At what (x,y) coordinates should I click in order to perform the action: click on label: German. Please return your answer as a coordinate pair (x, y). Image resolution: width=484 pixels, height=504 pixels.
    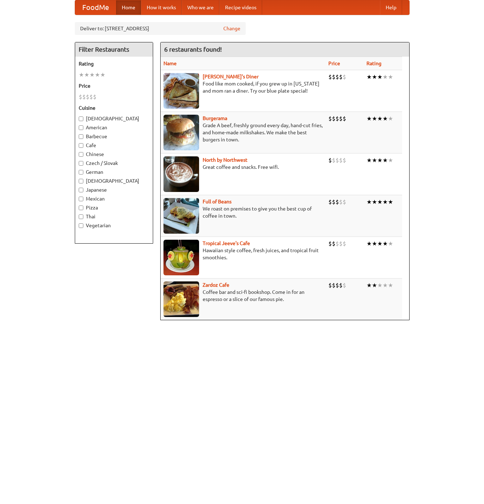
    Looking at the image, I should click on (114, 172).